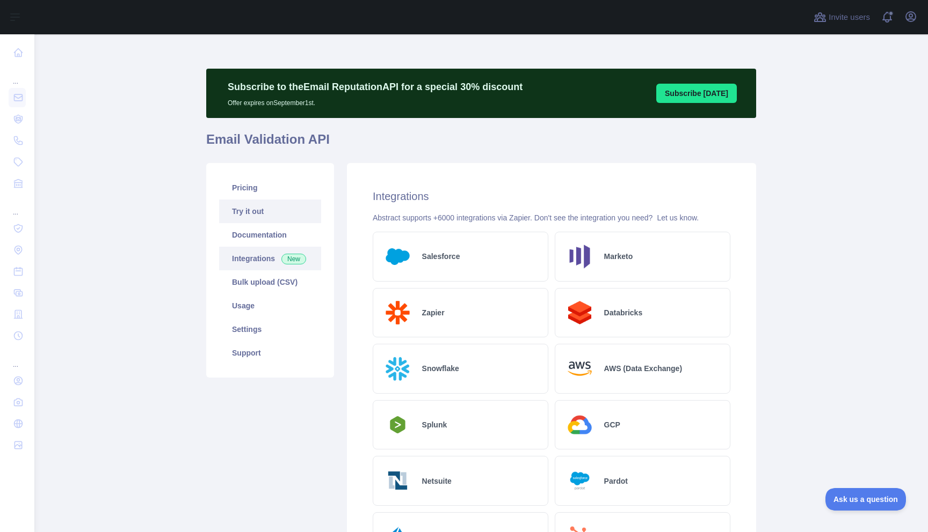 Image resolution: width=928 pixels, height=532 pixels. I want to click on div: Abstract supports +6000 integrations via Zapier. Don't see the integration you need?, so click(551, 218).